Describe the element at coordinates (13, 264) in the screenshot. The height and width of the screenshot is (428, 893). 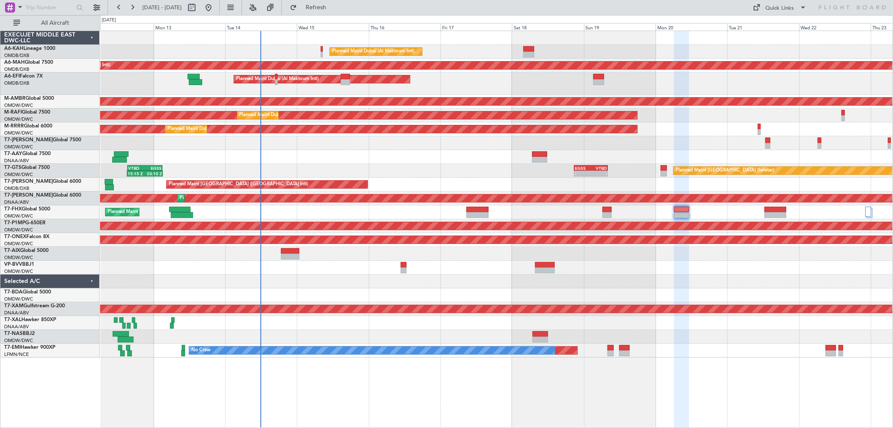
I see `span: VP-BVV` at that location.